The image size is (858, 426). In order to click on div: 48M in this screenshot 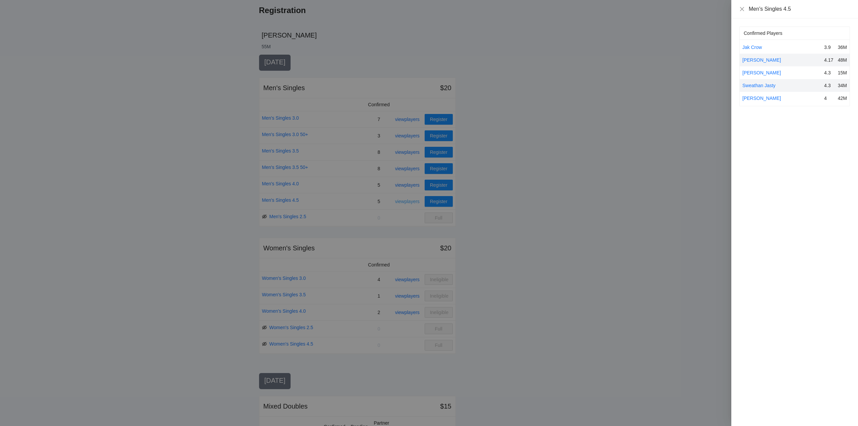, I will do `click(841, 60)`.